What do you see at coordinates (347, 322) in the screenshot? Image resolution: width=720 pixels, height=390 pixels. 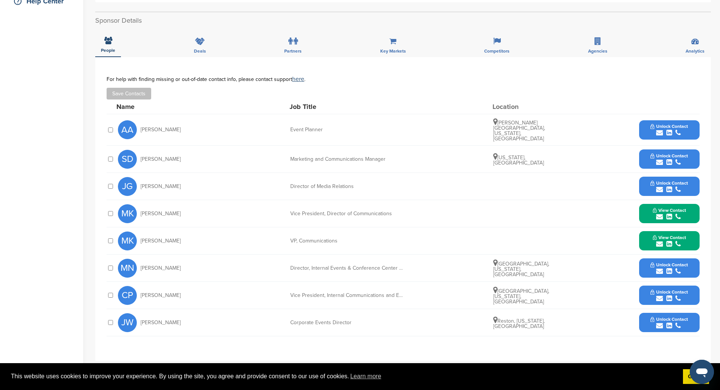 I see `div: Corporate Events Director` at bounding box center [347, 322].